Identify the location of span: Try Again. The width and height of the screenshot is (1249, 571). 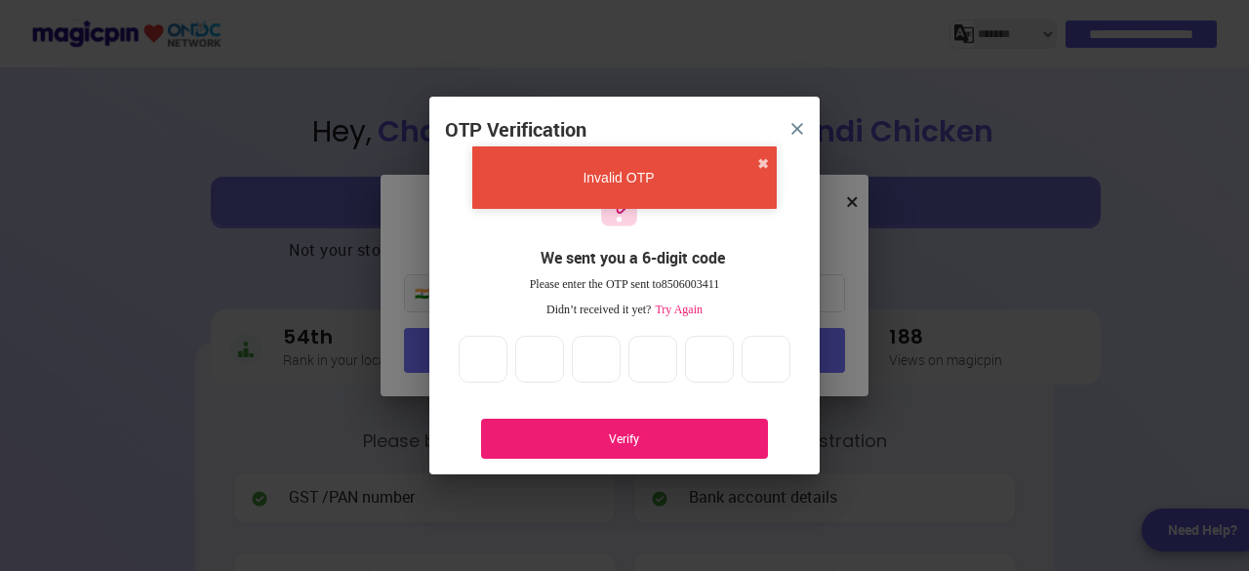
(676, 309).